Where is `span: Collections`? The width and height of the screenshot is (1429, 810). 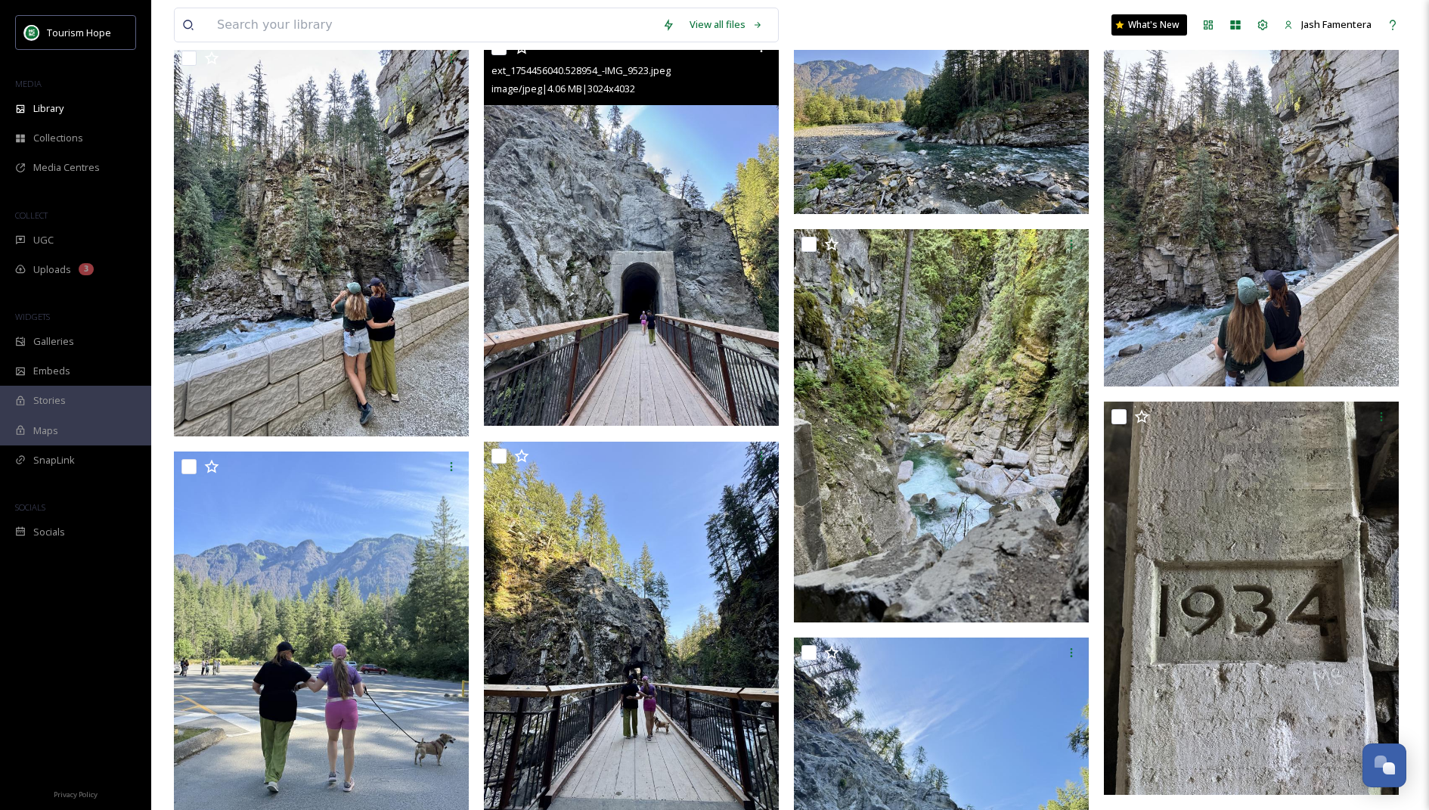 span: Collections is located at coordinates (58, 138).